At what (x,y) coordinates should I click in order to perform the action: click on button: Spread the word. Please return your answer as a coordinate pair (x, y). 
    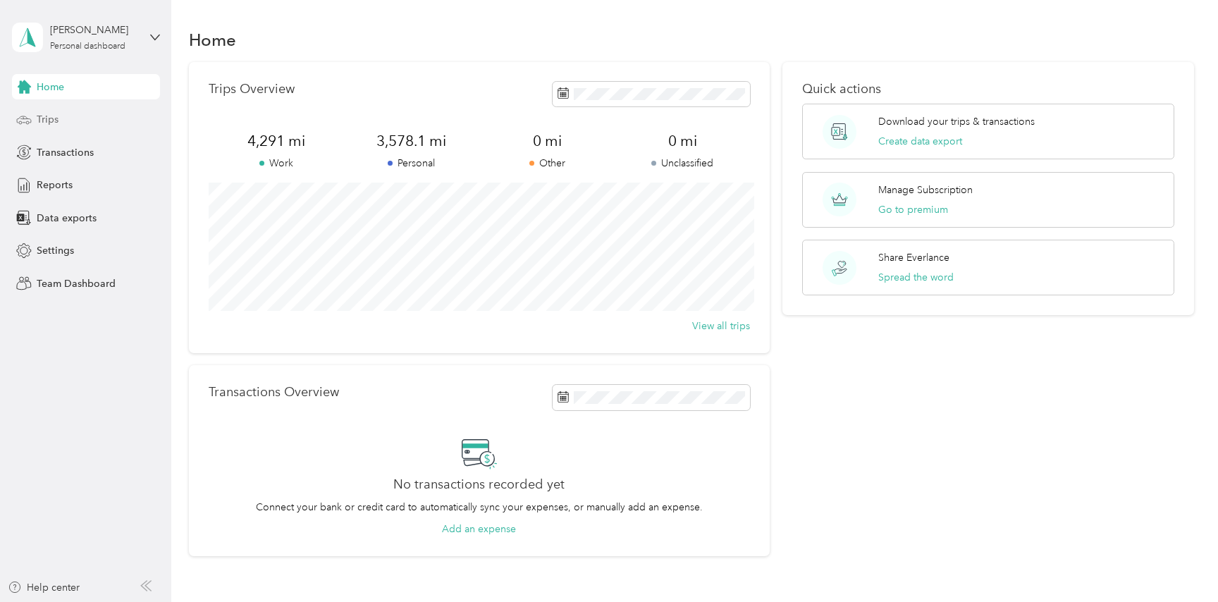
    Looking at the image, I should click on (915, 277).